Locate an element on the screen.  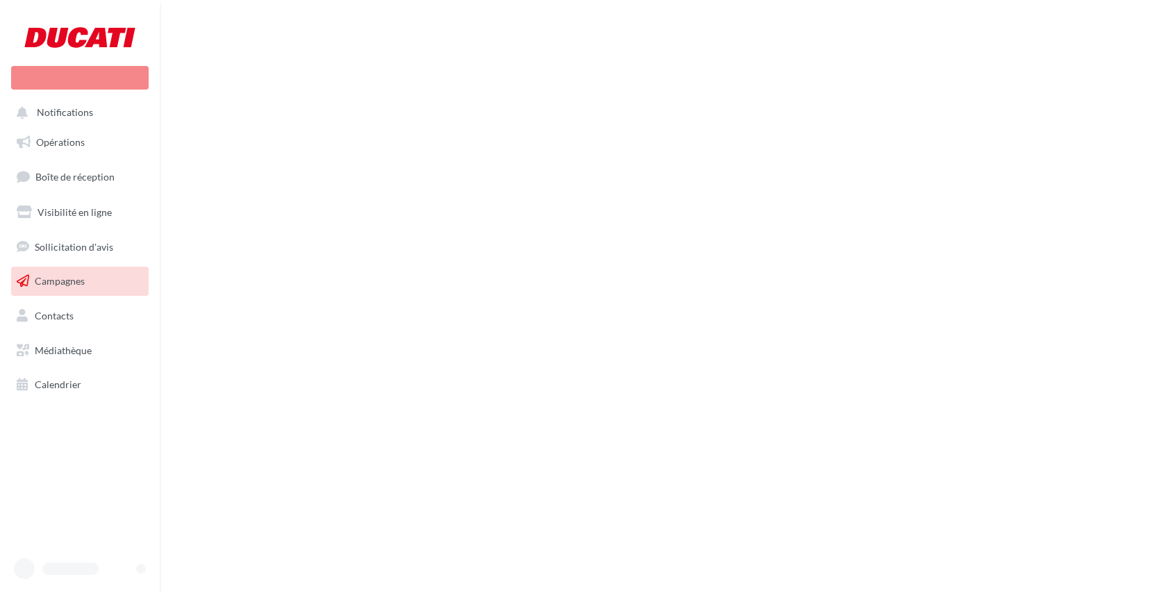
a: Calendrier is located at coordinates (80, 385).